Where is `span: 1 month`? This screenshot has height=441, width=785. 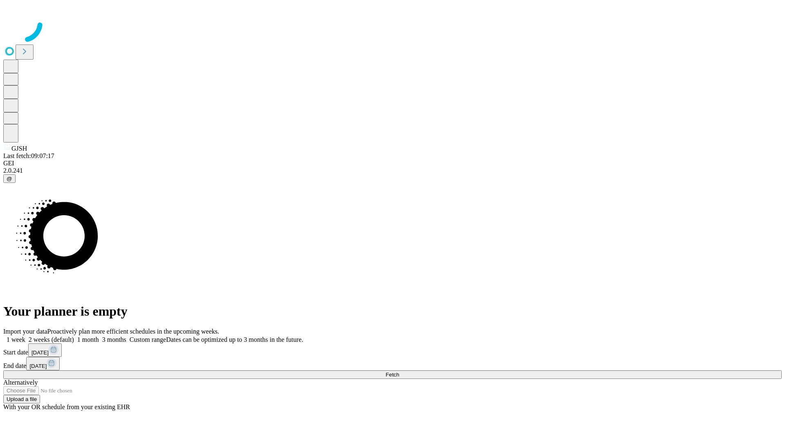 span: 1 month is located at coordinates (88, 340).